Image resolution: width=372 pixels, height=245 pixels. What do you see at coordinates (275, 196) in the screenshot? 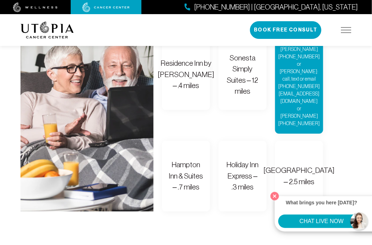
I see `button: Close` at bounding box center [275, 196].